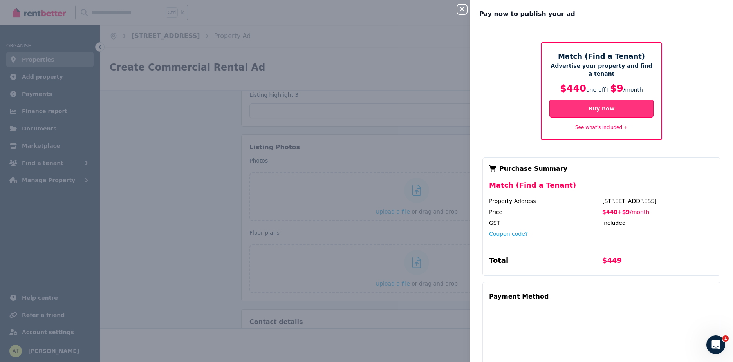 This screenshot has height=362, width=733. What do you see at coordinates (601, 188) in the screenshot?
I see `div: Match (Find a Tenant)` at bounding box center [601, 188].